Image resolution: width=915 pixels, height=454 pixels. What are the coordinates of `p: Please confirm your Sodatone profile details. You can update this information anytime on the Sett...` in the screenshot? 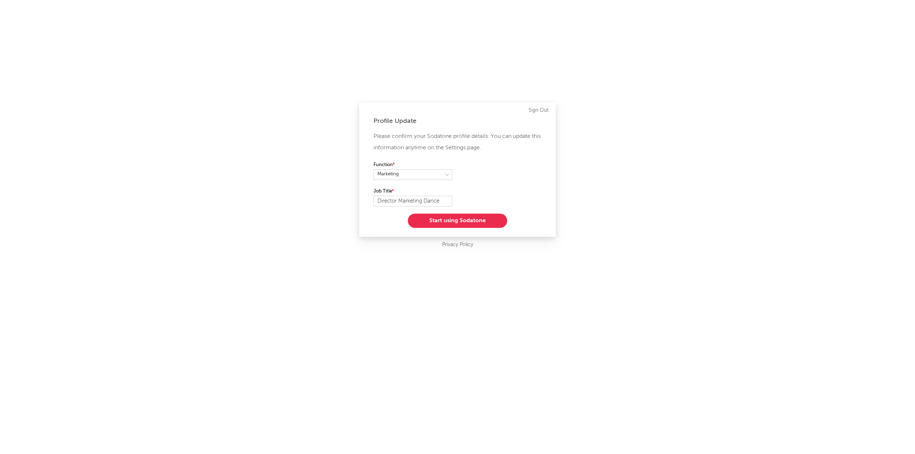 It's located at (458, 142).